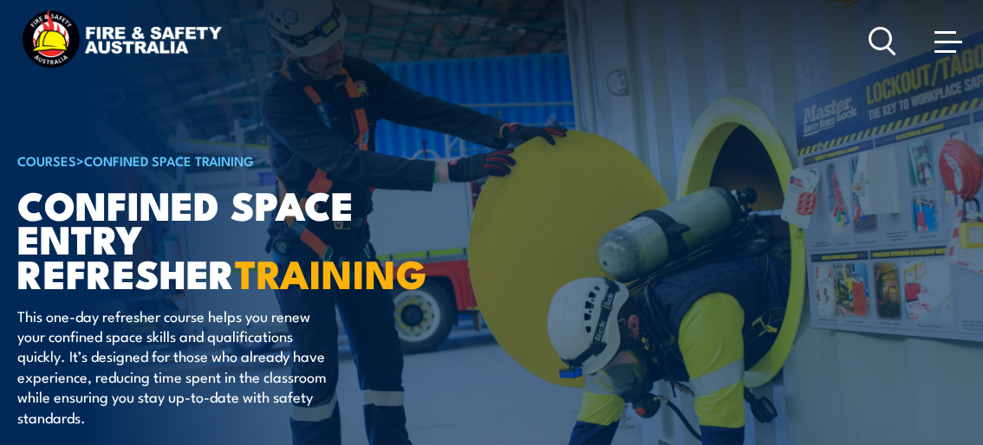 The width and height of the screenshot is (983, 445). I want to click on a: COURSES, so click(47, 160).